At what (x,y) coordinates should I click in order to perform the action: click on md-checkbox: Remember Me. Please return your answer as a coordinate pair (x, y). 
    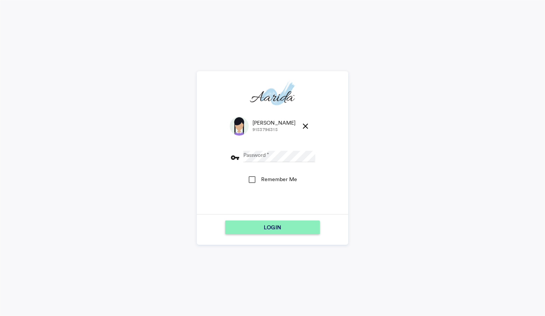
    Looking at the image, I should click on (272, 181).